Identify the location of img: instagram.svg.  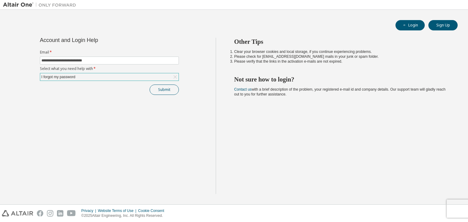
(50, 213).